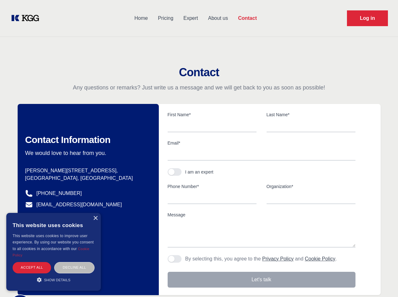  I want to click on label: Message, so click(261, 215).